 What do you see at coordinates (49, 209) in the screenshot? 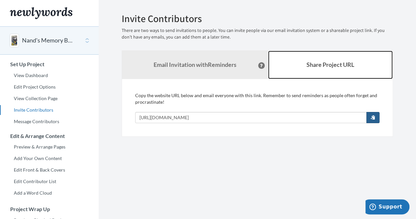
I see `h3: Project Wrap Up` at bounding box center [49, 209].